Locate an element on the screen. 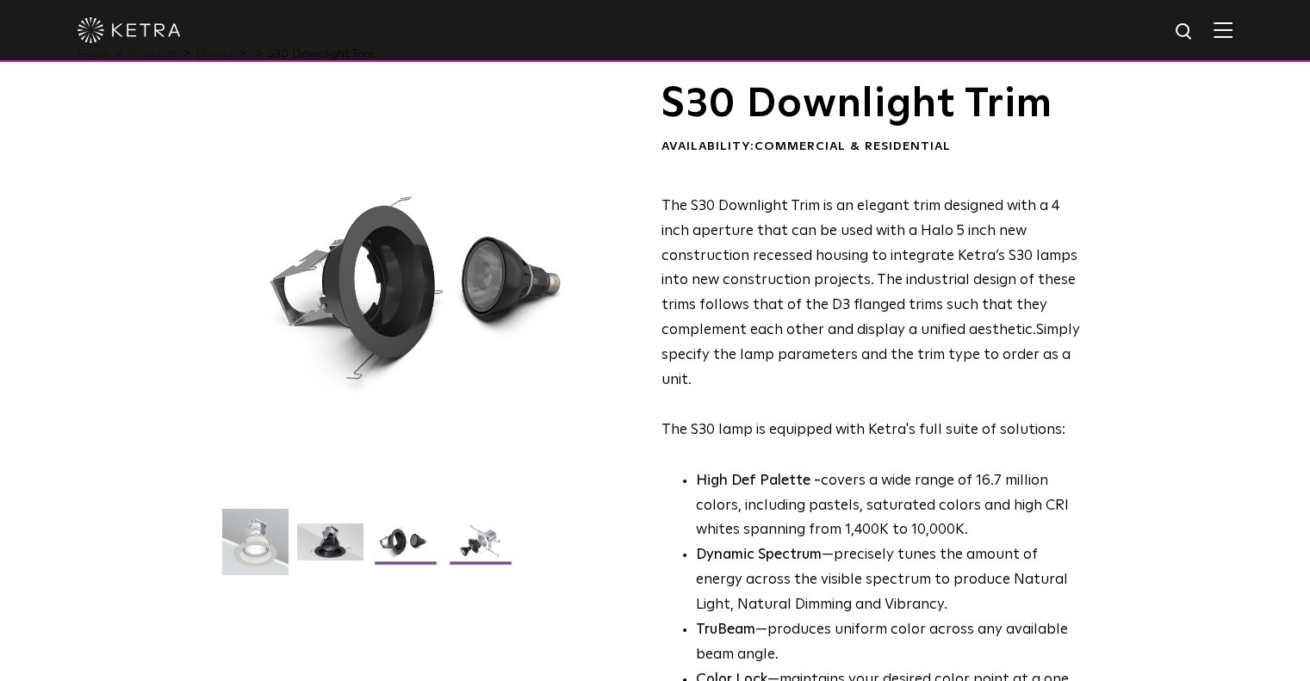  strong: TruBeam is located at coordinates (725, 629).